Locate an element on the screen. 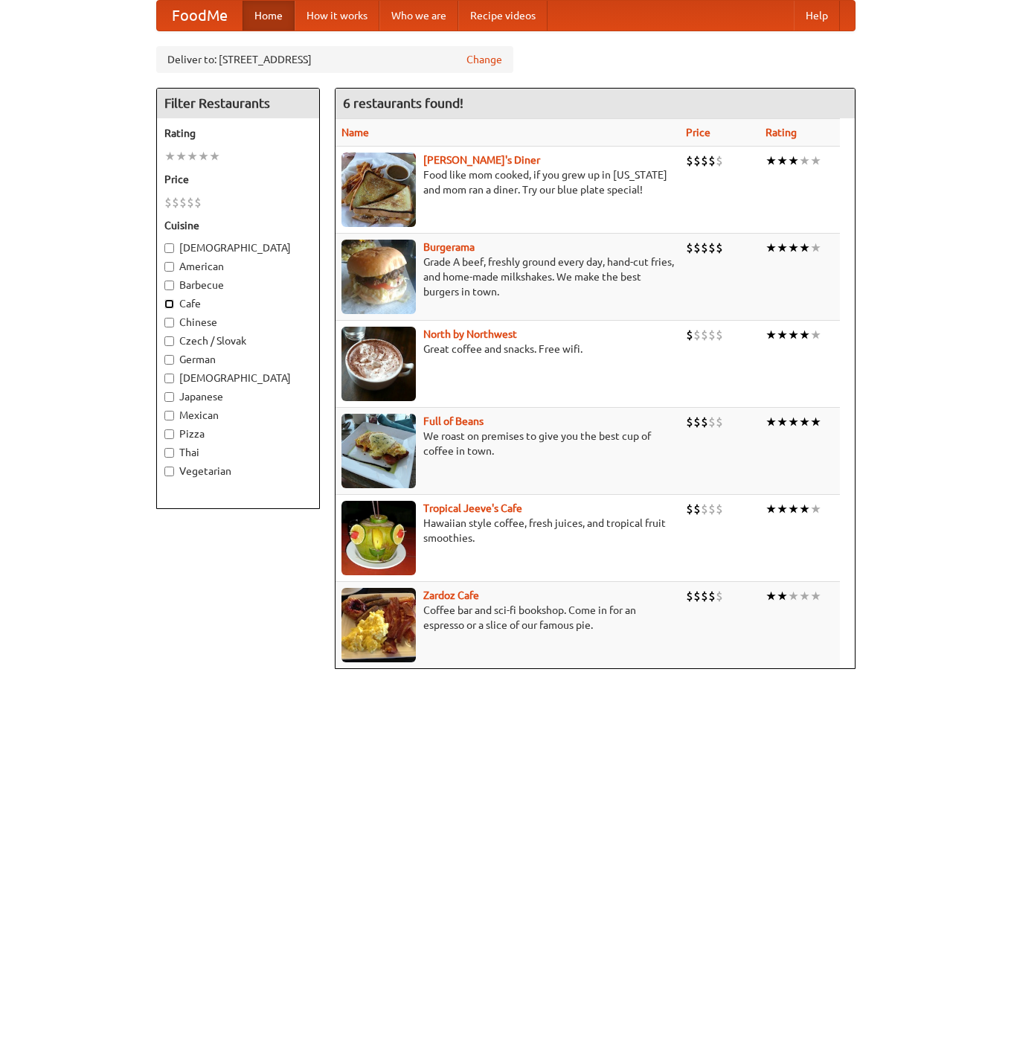 The height and width of the screenshot is (1053, 1011). label: Czech / Slovak is located at coordinates (238, 341).